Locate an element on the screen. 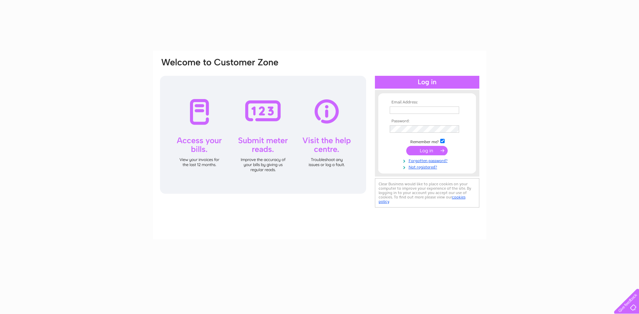 This screenshot has width=639, height=314. th: Password: is located at coordinates (427, 121).